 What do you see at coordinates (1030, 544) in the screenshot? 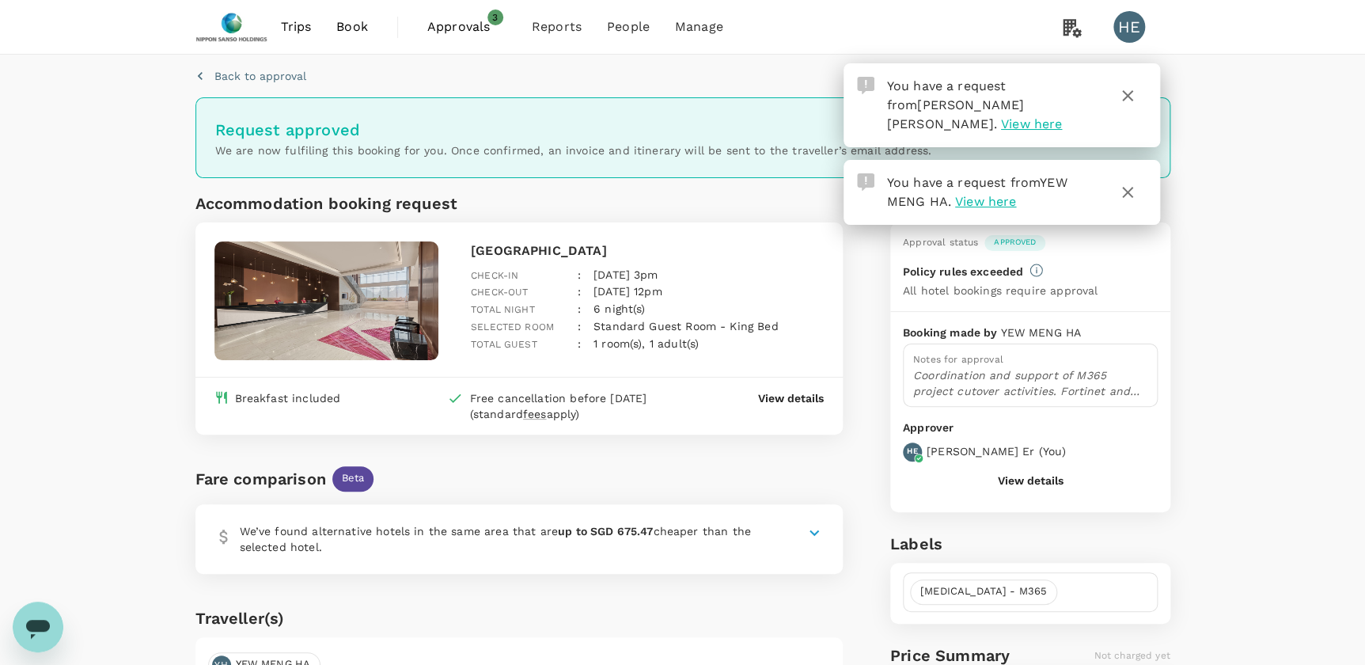
I see `h6: Labels` at bounding box center [1030, 544].